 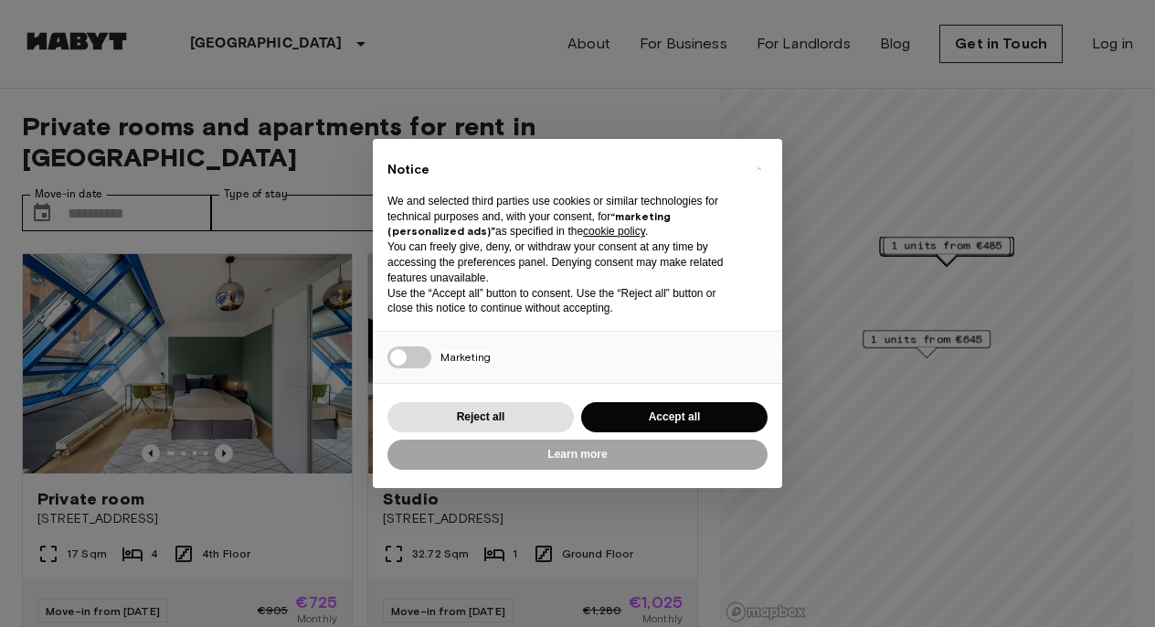 I want to click on p: We and selected third parties use cookies or similar technologies for technical purposes and, wit..., so click(x=563, y=217).